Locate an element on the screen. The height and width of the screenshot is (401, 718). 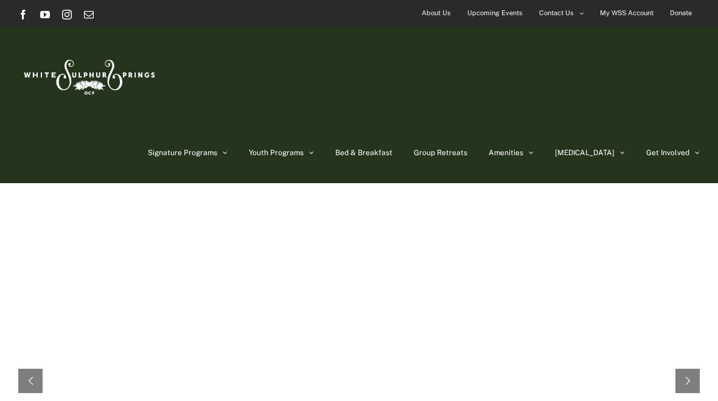
a: Email is located at coordinates (89, 15).